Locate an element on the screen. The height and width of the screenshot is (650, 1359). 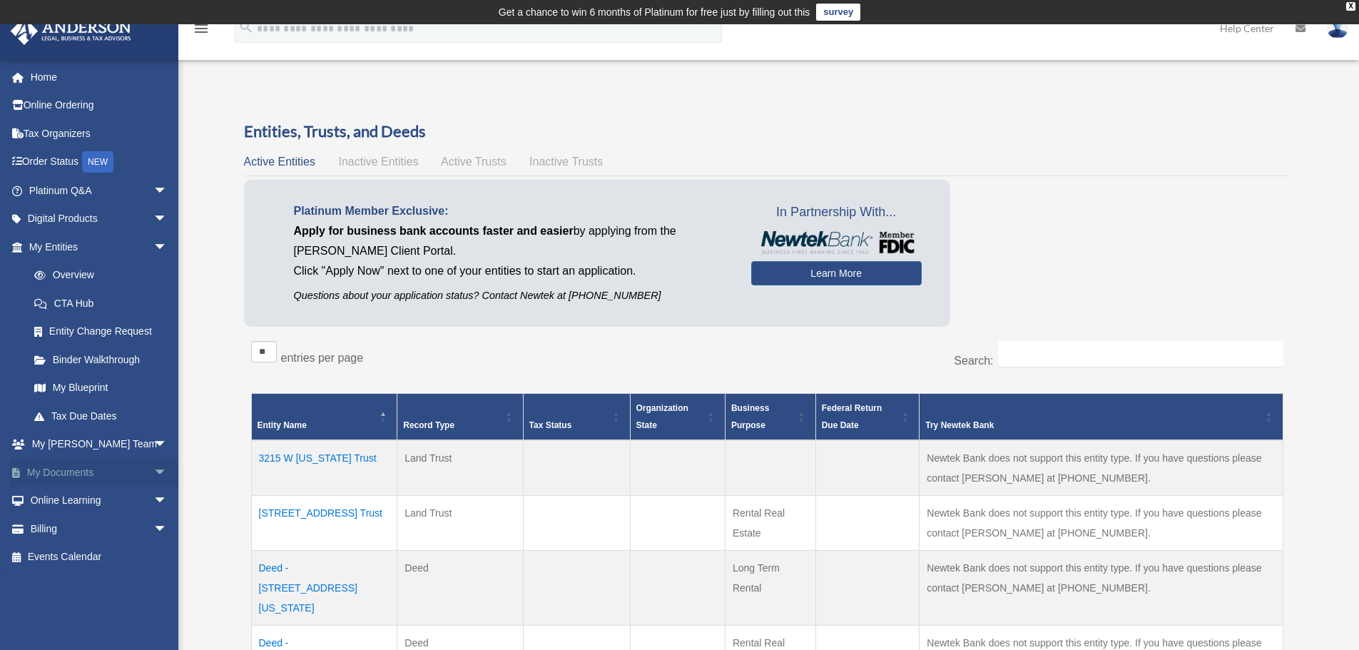
a: My Entitiesarrow_drop_down is located at coordinates (96, 247).